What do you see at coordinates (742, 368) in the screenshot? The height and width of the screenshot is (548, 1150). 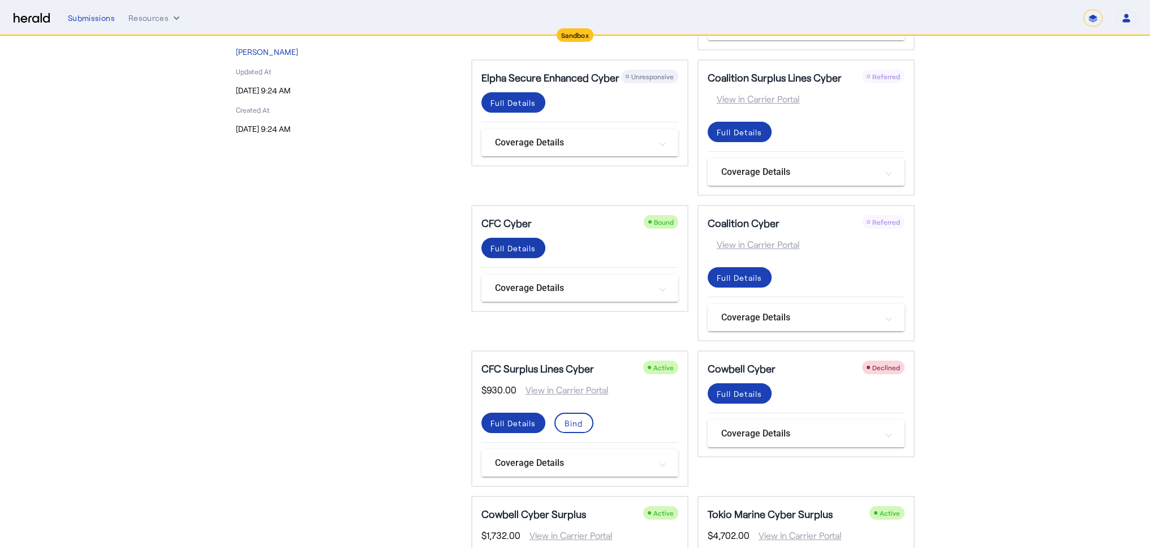 I see `h5: Cowbell Cyber` at bounding box center [742, 368].